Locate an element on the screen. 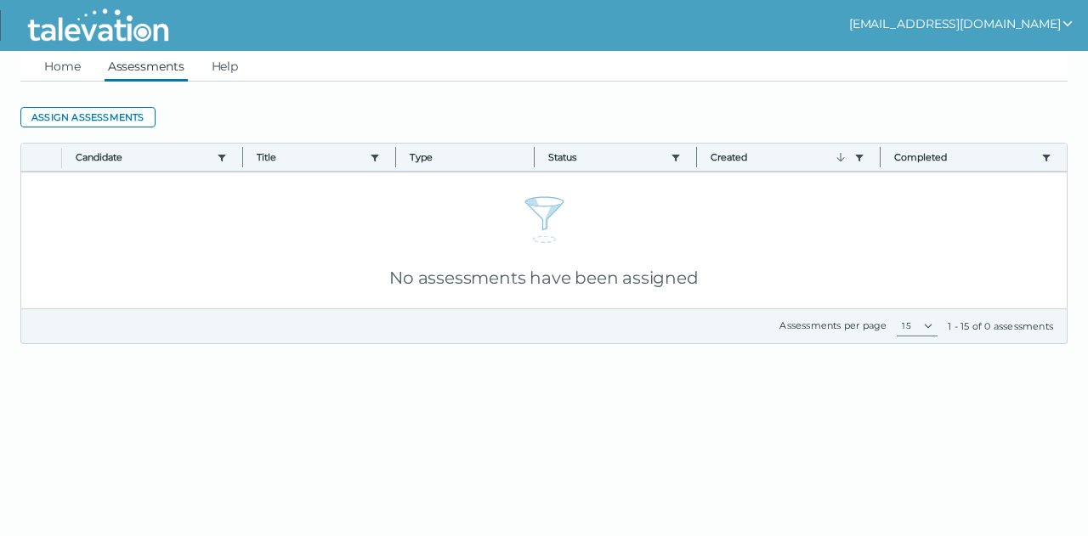  button: Title is located at coordinates (310, 157).